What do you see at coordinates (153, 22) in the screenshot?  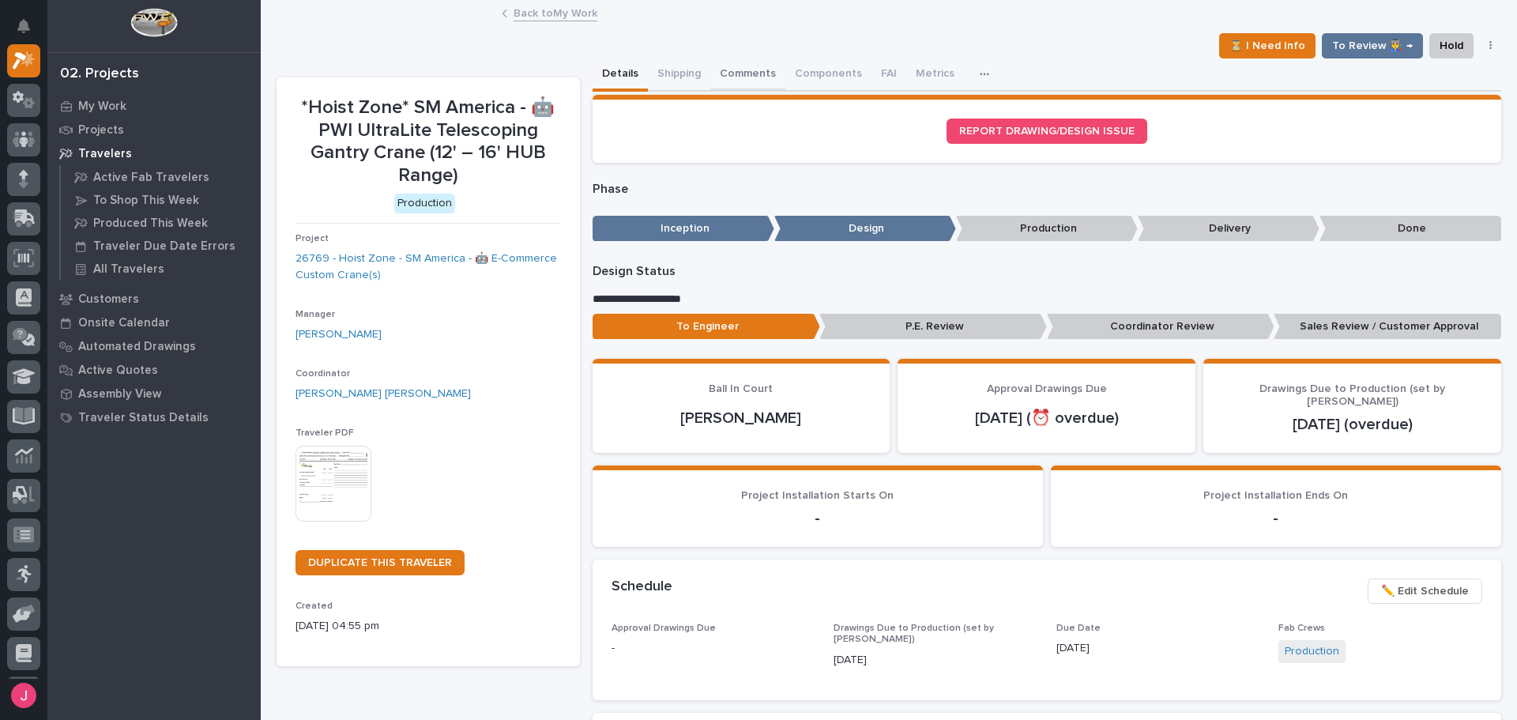 I see `img: Workspace Logo` at bounding box center [153, 22].